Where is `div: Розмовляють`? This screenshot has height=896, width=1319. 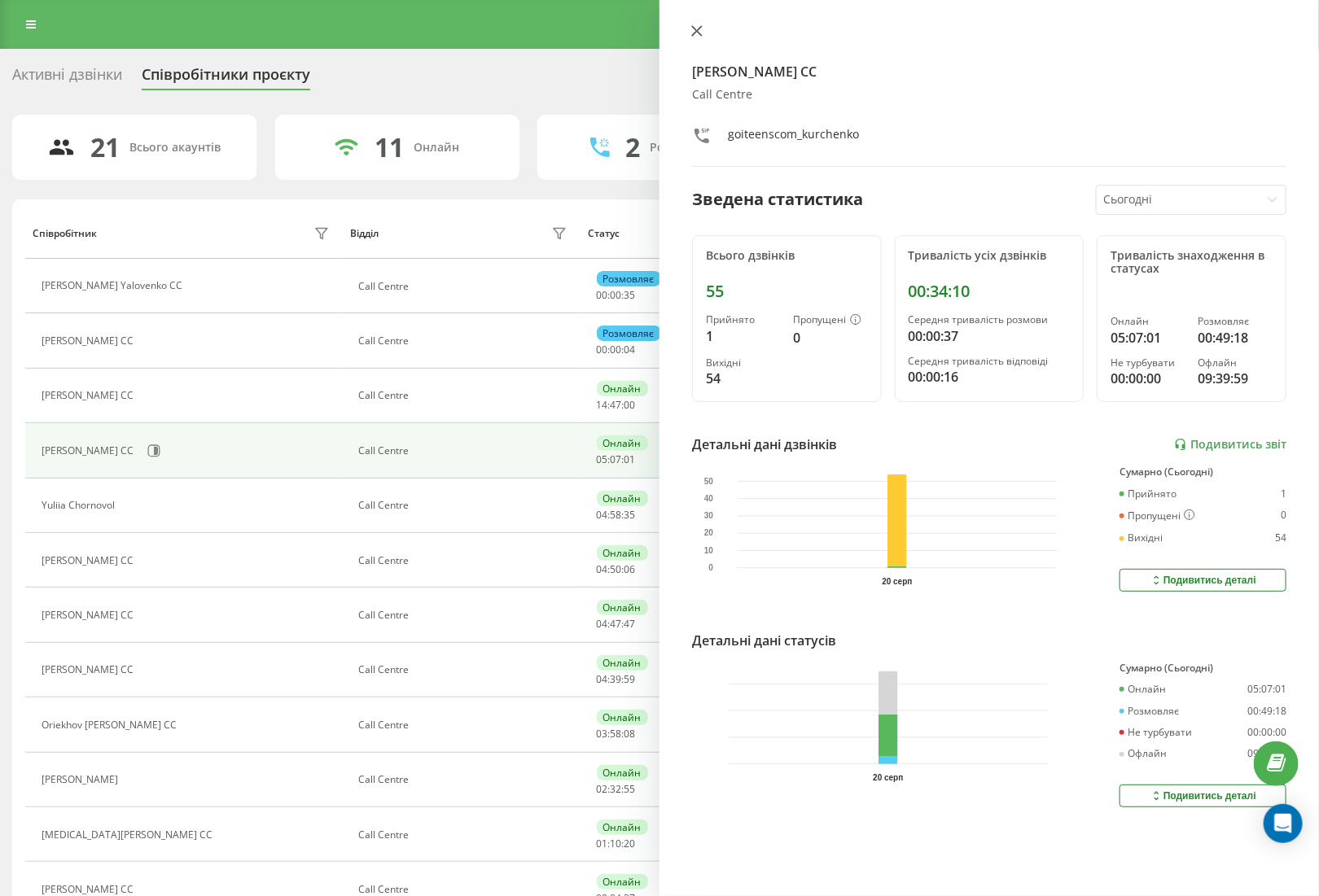 div: Розмовляють is located at coordinates (690, 147).